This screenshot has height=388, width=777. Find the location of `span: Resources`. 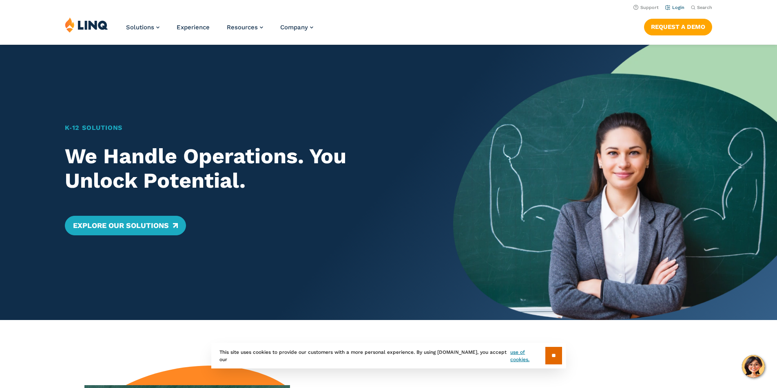

span: Resources is located at coordinates (242, 27).